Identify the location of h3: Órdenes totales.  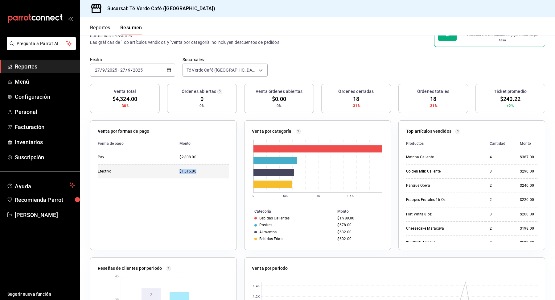
(433, 91).